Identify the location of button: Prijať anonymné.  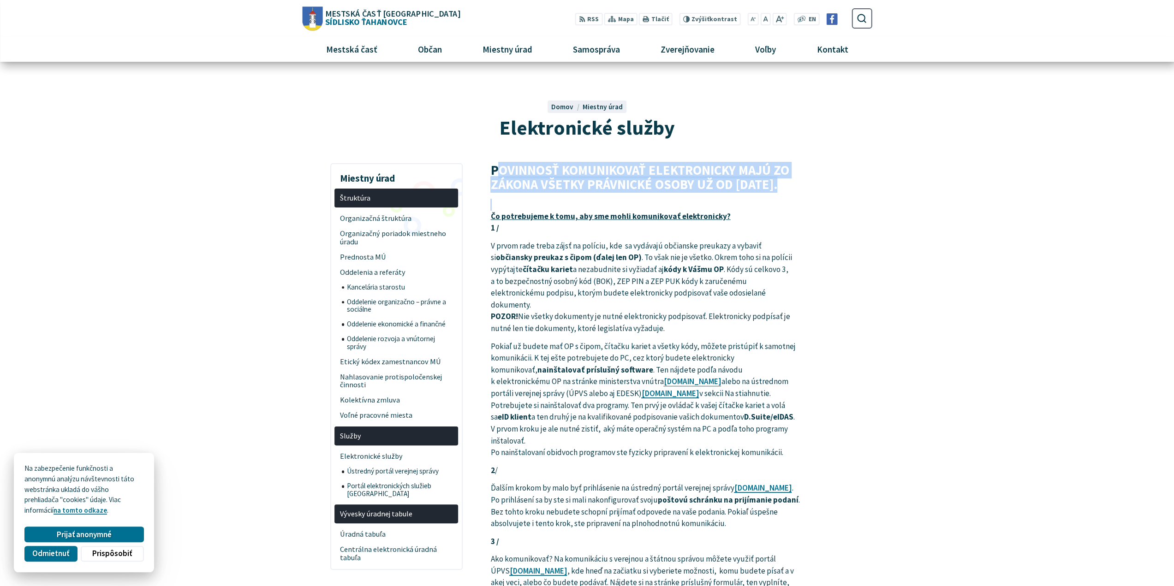
(84, 535).